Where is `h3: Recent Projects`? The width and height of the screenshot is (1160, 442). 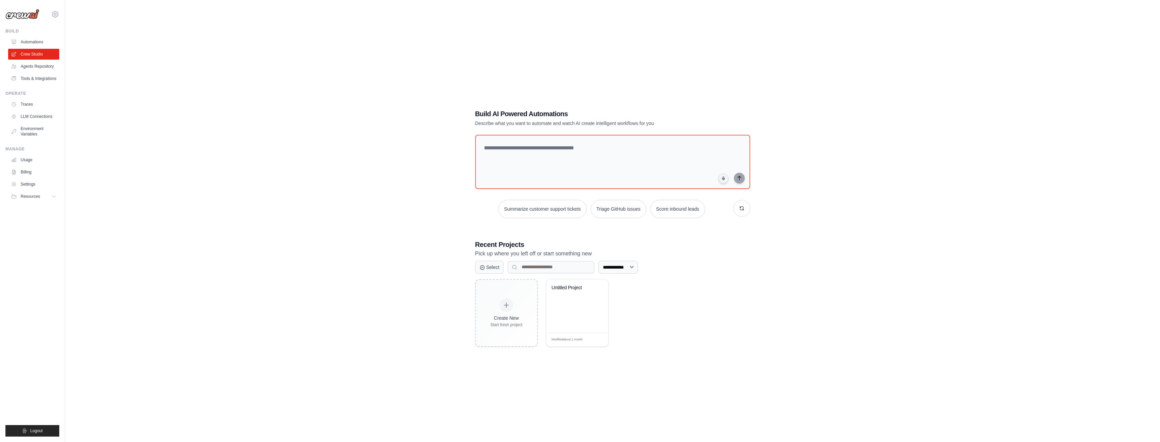 h3: Recent Projects is located at coordinates (613, 244).